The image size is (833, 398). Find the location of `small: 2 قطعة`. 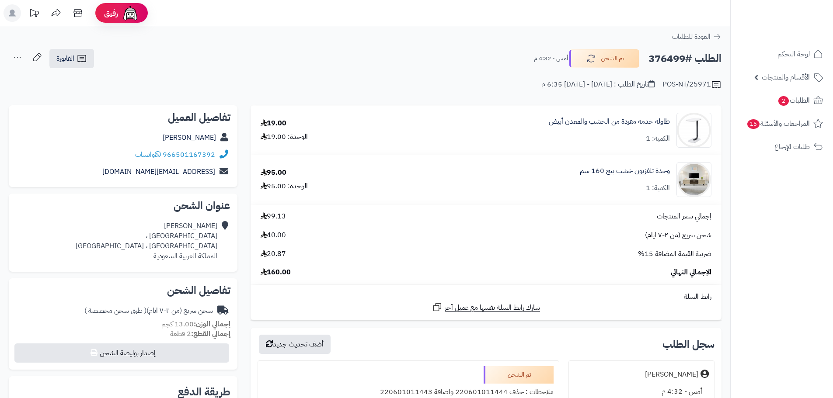

small: 2 قطعة is located at coordinates (200, 334).